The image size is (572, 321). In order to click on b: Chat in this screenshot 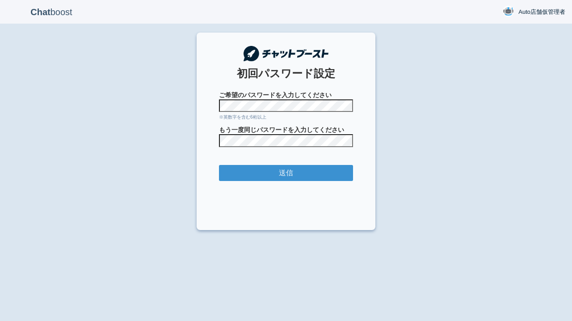, I will do `click(40, 12)`.